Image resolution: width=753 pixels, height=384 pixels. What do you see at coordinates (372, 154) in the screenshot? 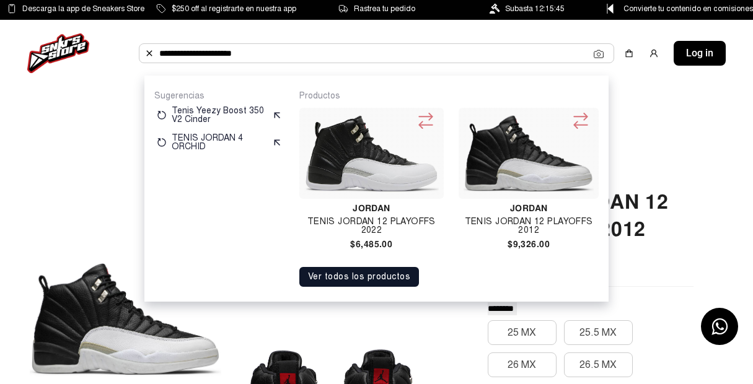
I see `img: Tenis Jordan 12 Playoffs 2022` at bounding box center [372, 154].